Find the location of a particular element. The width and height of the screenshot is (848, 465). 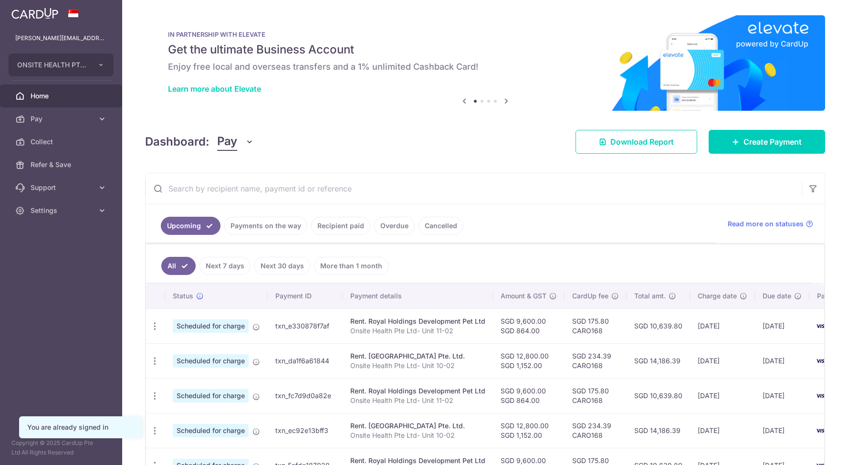

span: Collect is located at coordinates (62, 142).